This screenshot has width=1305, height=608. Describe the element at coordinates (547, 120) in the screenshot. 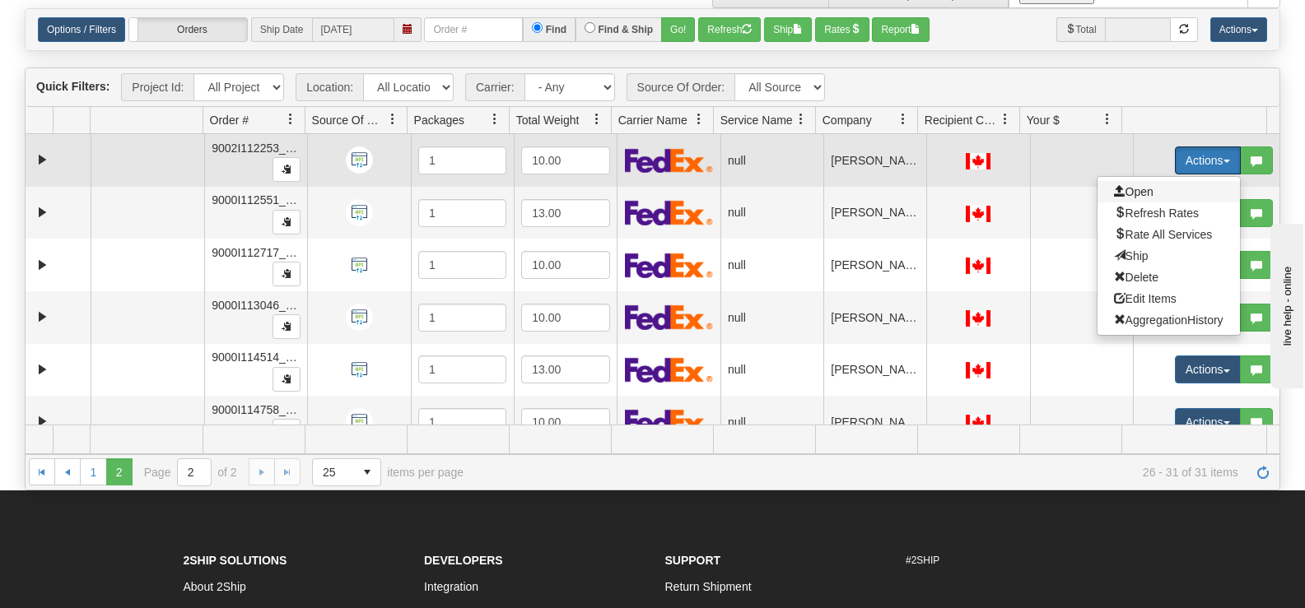

I see `span: Total Weight` at that location.